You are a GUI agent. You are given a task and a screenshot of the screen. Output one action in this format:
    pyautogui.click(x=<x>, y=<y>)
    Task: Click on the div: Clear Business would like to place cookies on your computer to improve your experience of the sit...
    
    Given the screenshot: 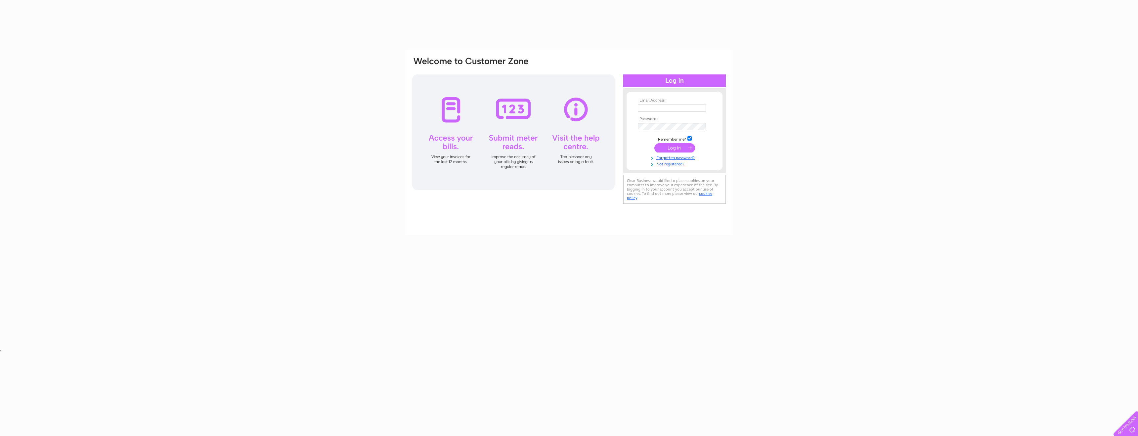 What is the action you would take?
    pyautogui.click(x=675, y=189)
    